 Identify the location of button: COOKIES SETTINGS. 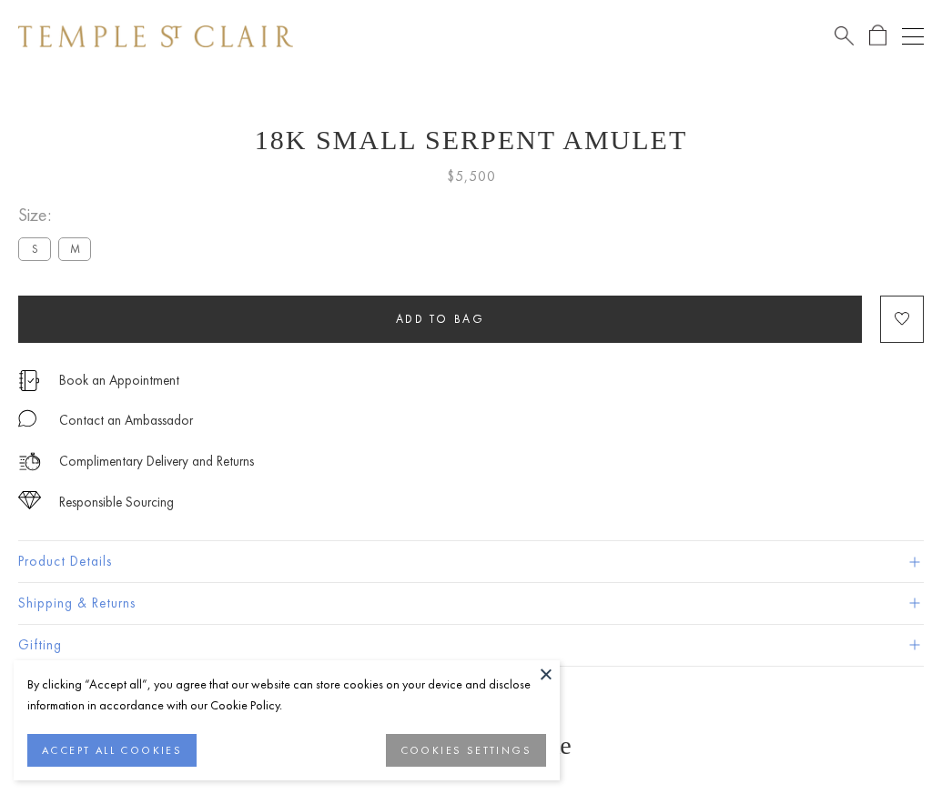
(466, 751).